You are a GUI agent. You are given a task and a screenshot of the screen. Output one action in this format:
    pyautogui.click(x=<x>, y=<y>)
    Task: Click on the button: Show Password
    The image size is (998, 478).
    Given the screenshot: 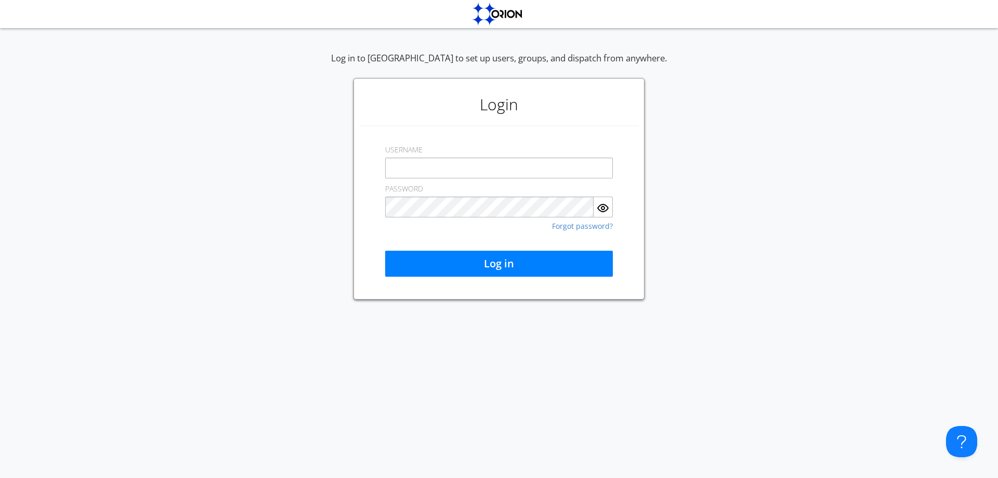 What is the action you would take?
    pyautogui.click(x=603, y=207)
    